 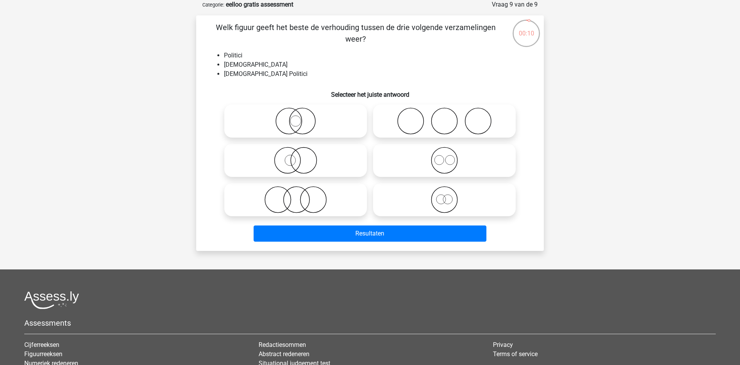 I want to click on a: Abstract redeneren, so click(x=284, y=354).